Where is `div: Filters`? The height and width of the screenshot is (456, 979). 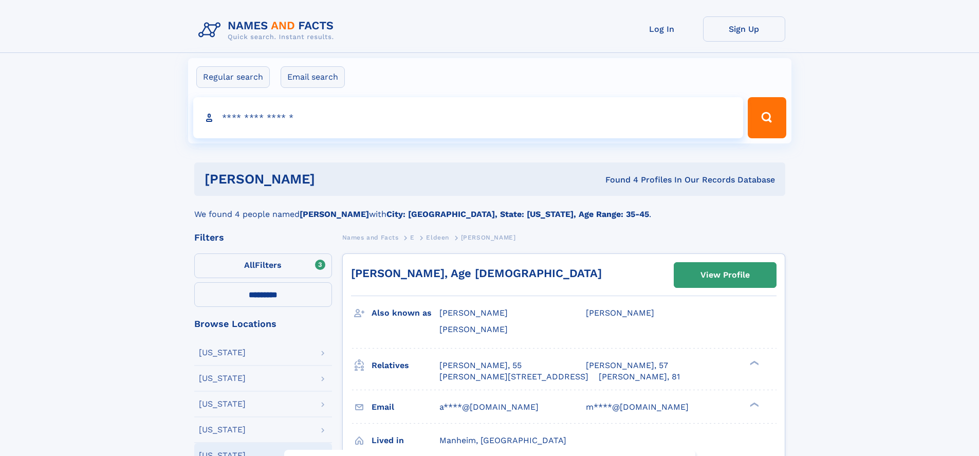
div: Filters is located at coordinates (263, 237).